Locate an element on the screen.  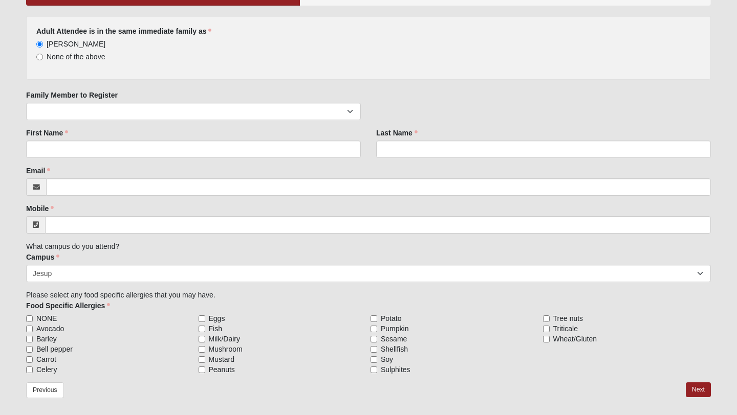
input: Eggs is located at coordinates (202, 319).